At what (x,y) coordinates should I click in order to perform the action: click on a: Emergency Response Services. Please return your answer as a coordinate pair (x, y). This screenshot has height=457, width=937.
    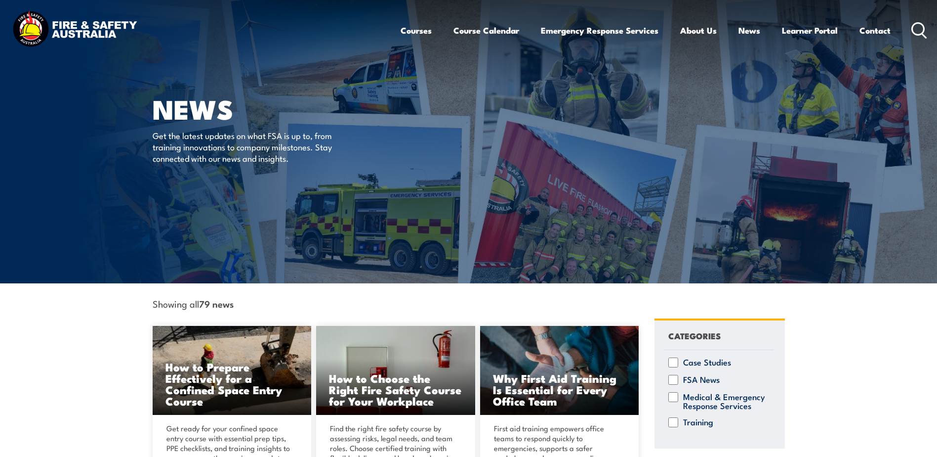
    Looking at the image, I should click on (600, 30).